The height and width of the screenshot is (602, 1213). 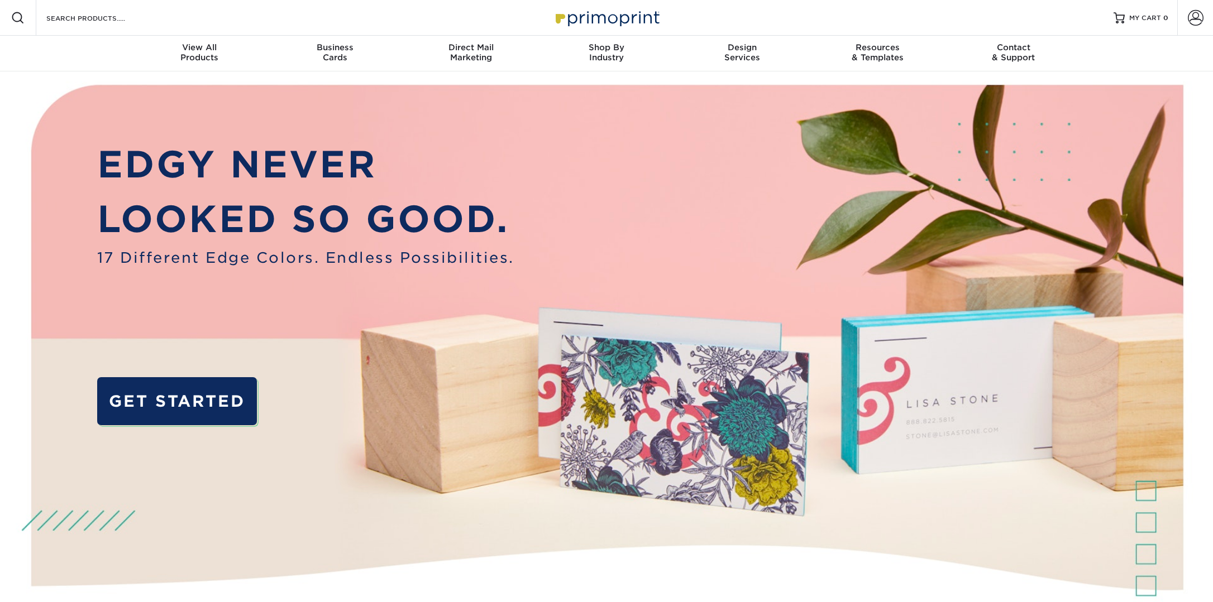 What do you see at coordinates (471, 54) in the screenshot?
I see `a: Direct MailMarketing` at bounding box center [471, 54].